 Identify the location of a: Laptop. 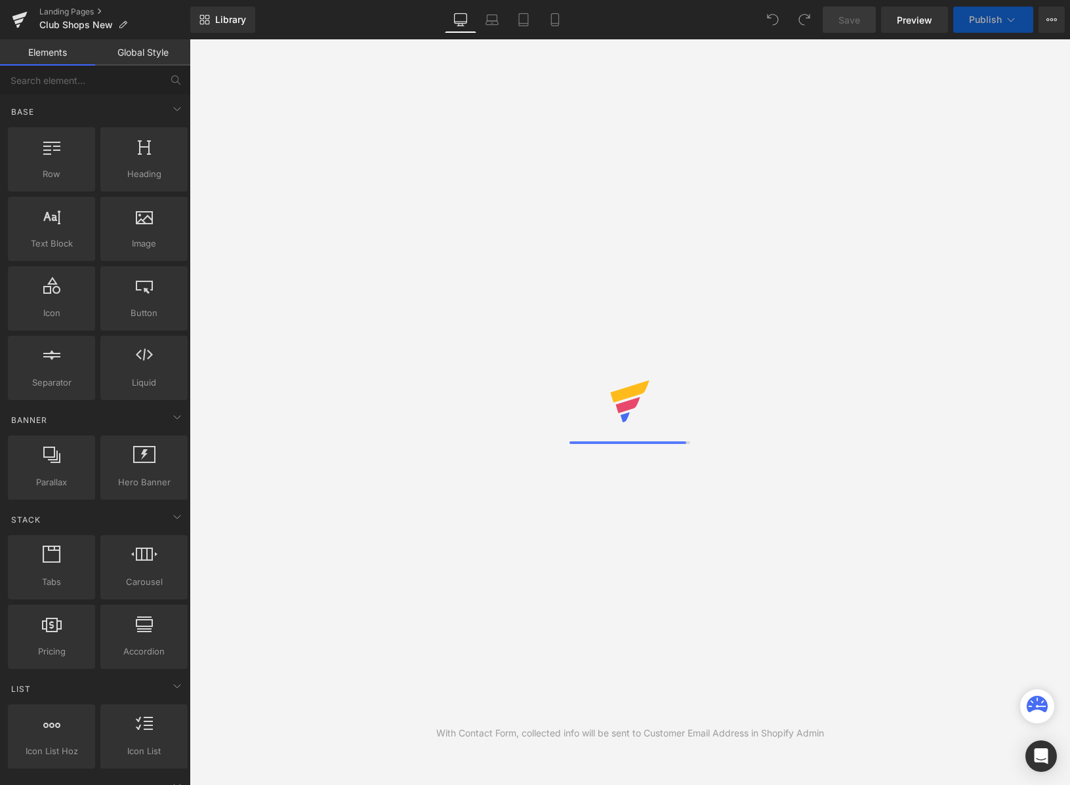
(492, 20).